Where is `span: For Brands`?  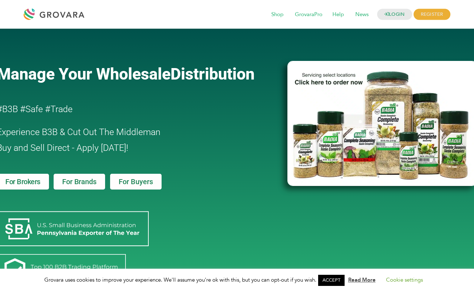
span: For Brands is located at coordinates (79, 181).